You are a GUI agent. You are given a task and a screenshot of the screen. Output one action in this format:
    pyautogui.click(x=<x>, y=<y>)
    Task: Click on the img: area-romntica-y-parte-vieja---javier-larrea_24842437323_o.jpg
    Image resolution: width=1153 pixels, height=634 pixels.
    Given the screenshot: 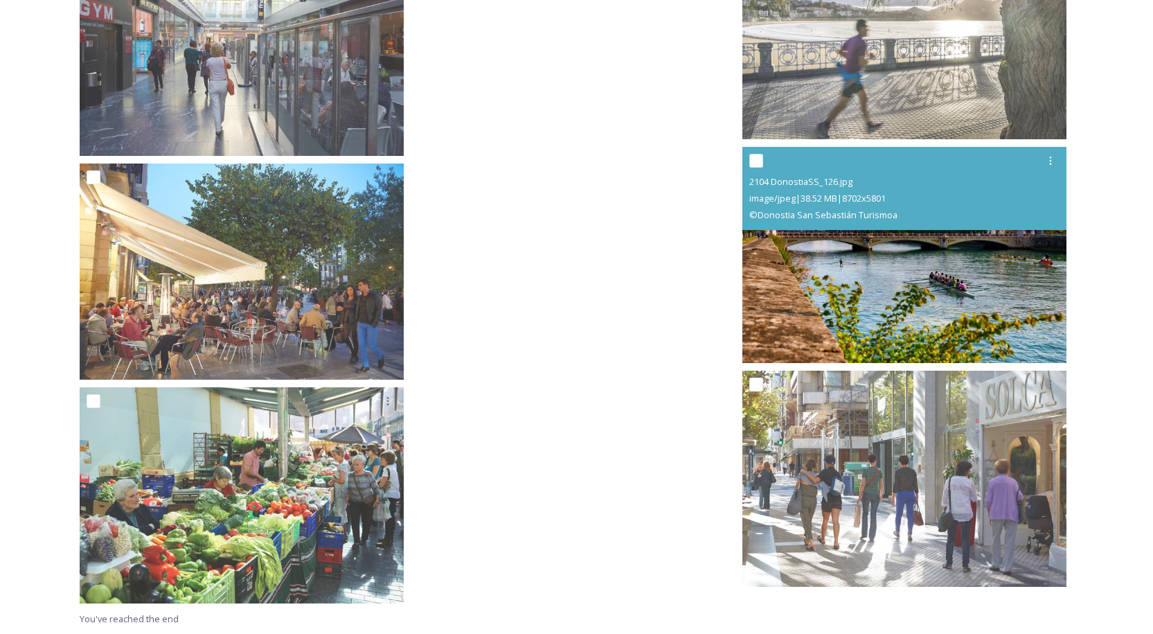 What is the action you would take?
    pyautogui.click(x=242, y=495)
    